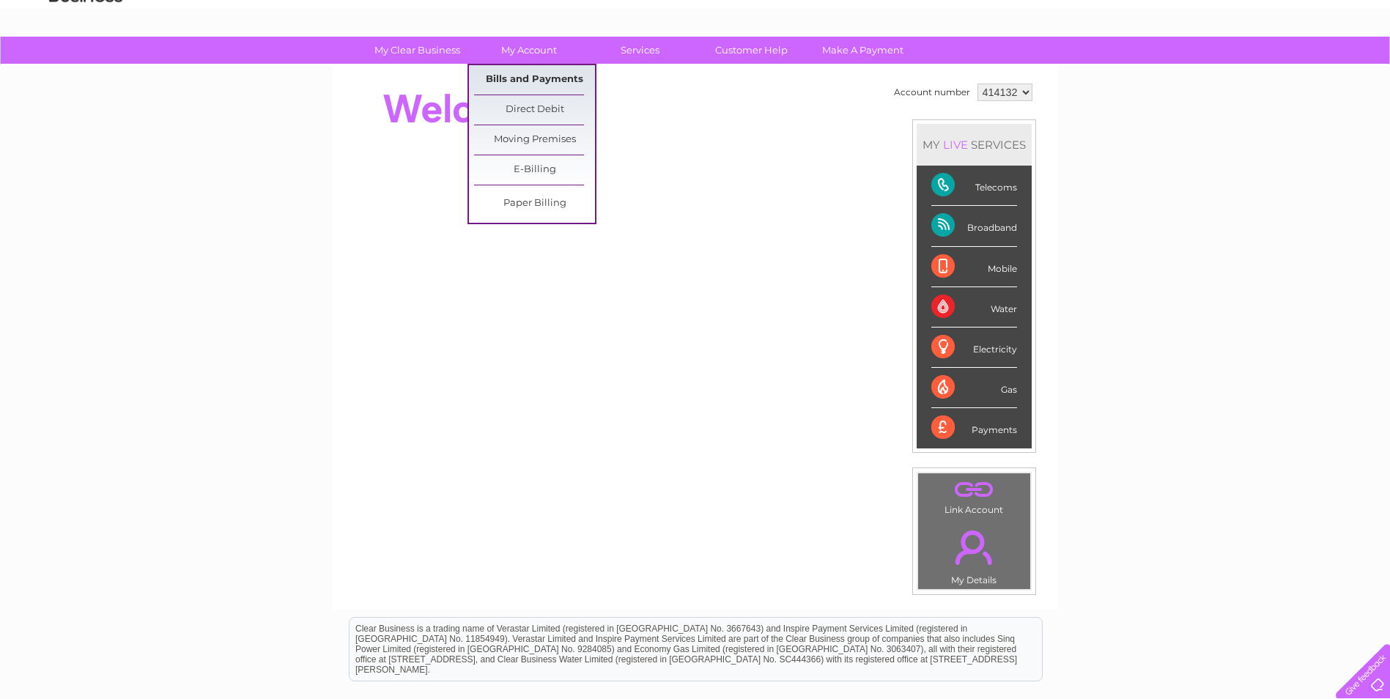  Describe the element at coordinates (417, 50) in the screenshot. I see `a: My Clear Business` at that location.